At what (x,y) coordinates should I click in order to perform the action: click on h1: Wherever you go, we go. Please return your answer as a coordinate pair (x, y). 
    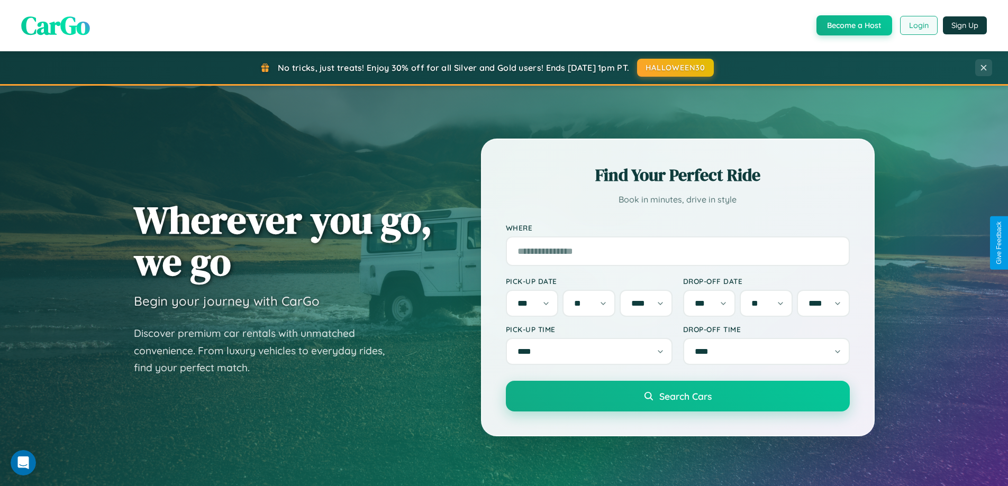
    Looking at the image, I should click on (283, 241).